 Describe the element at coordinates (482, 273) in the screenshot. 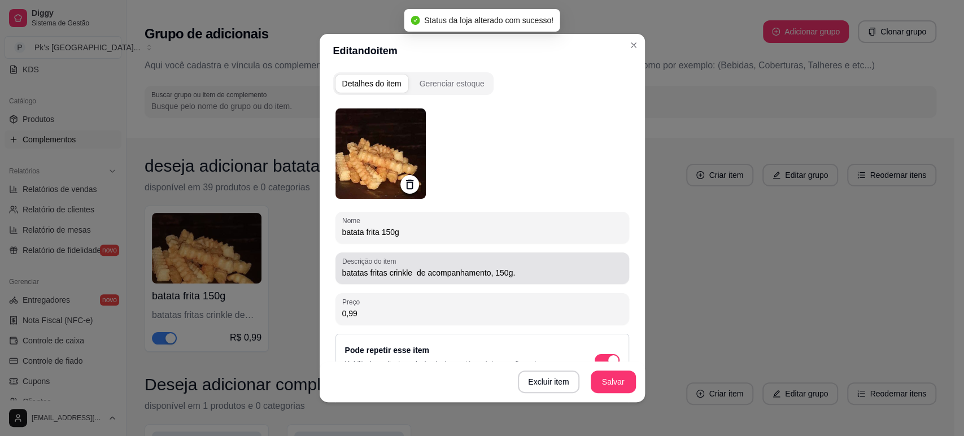

I see `input: Descrição do item` at that location.